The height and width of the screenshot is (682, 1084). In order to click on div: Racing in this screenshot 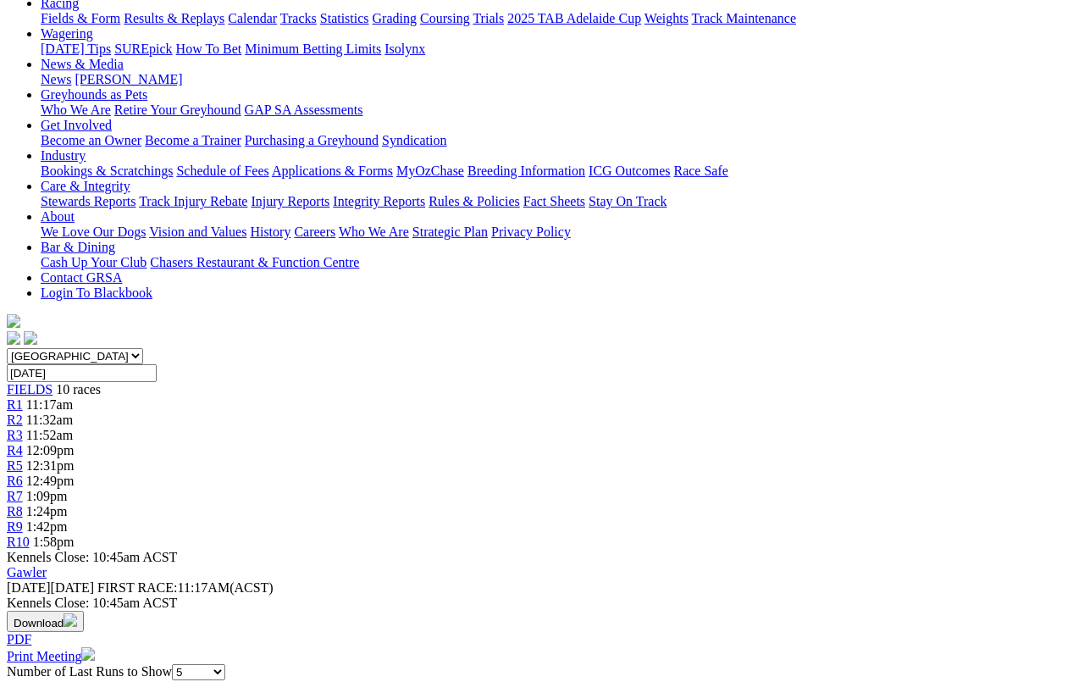, I will do `click(559, 19)`.